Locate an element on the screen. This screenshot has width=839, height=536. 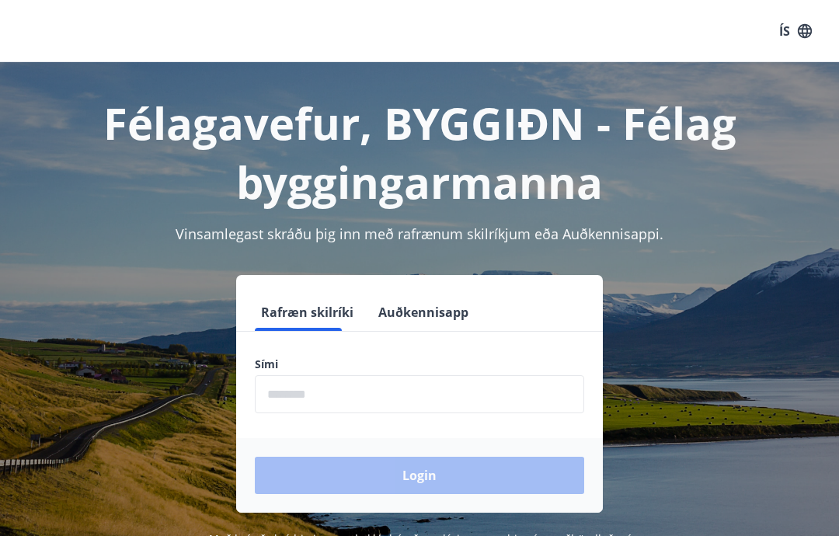
button: ÍS is located at coordinates (796, 31).